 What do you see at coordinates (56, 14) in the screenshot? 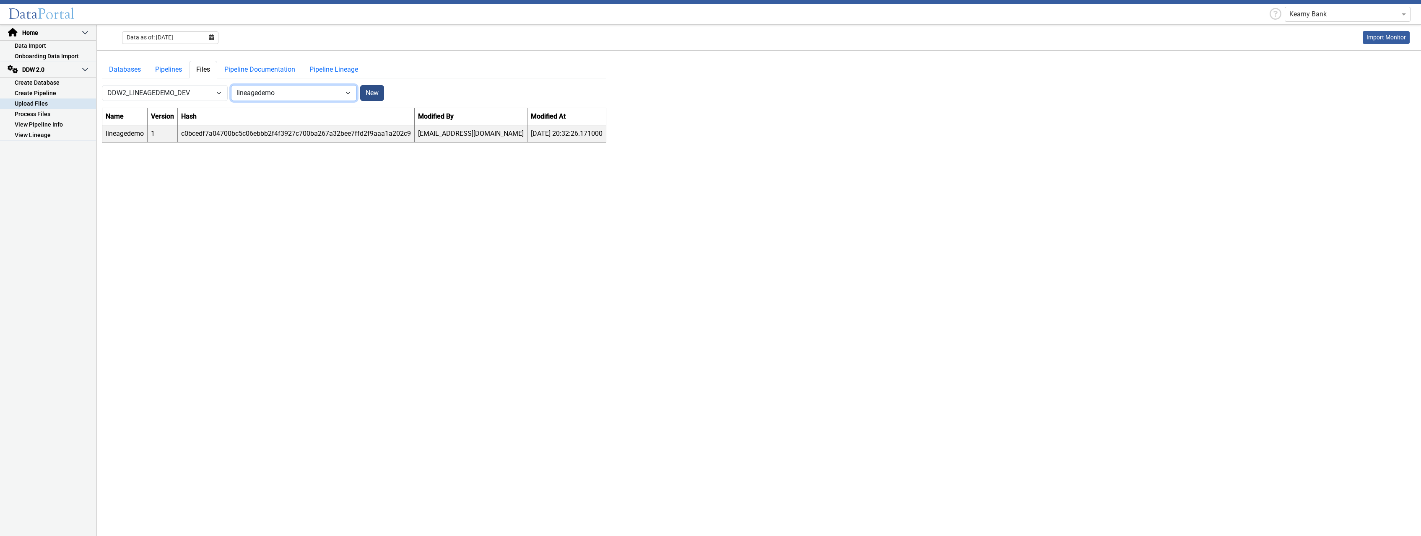
I see `span: Portal` at bounding box center [56, 14].